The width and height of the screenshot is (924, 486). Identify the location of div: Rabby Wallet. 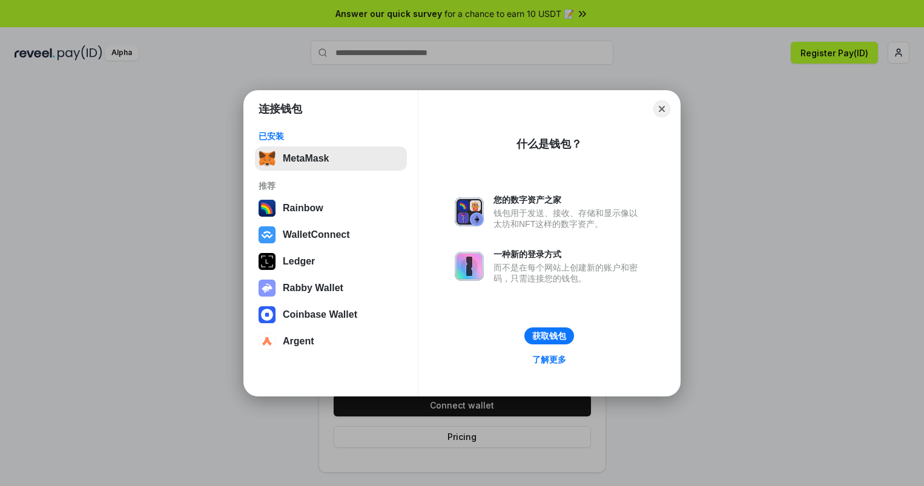
(313, 288).